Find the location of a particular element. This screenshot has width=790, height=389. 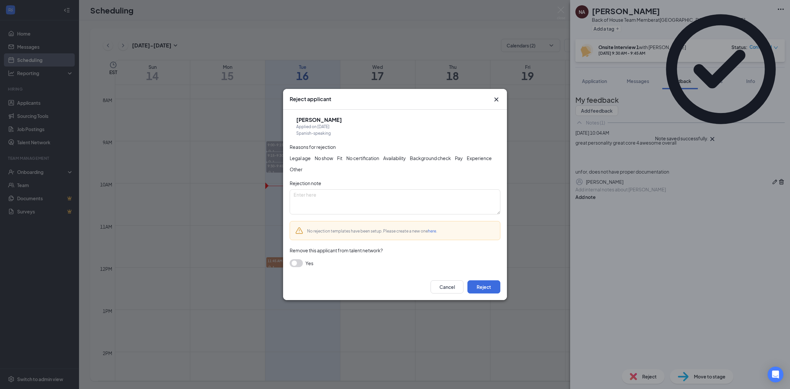

span: Fit is located at coordinates (340, 158).